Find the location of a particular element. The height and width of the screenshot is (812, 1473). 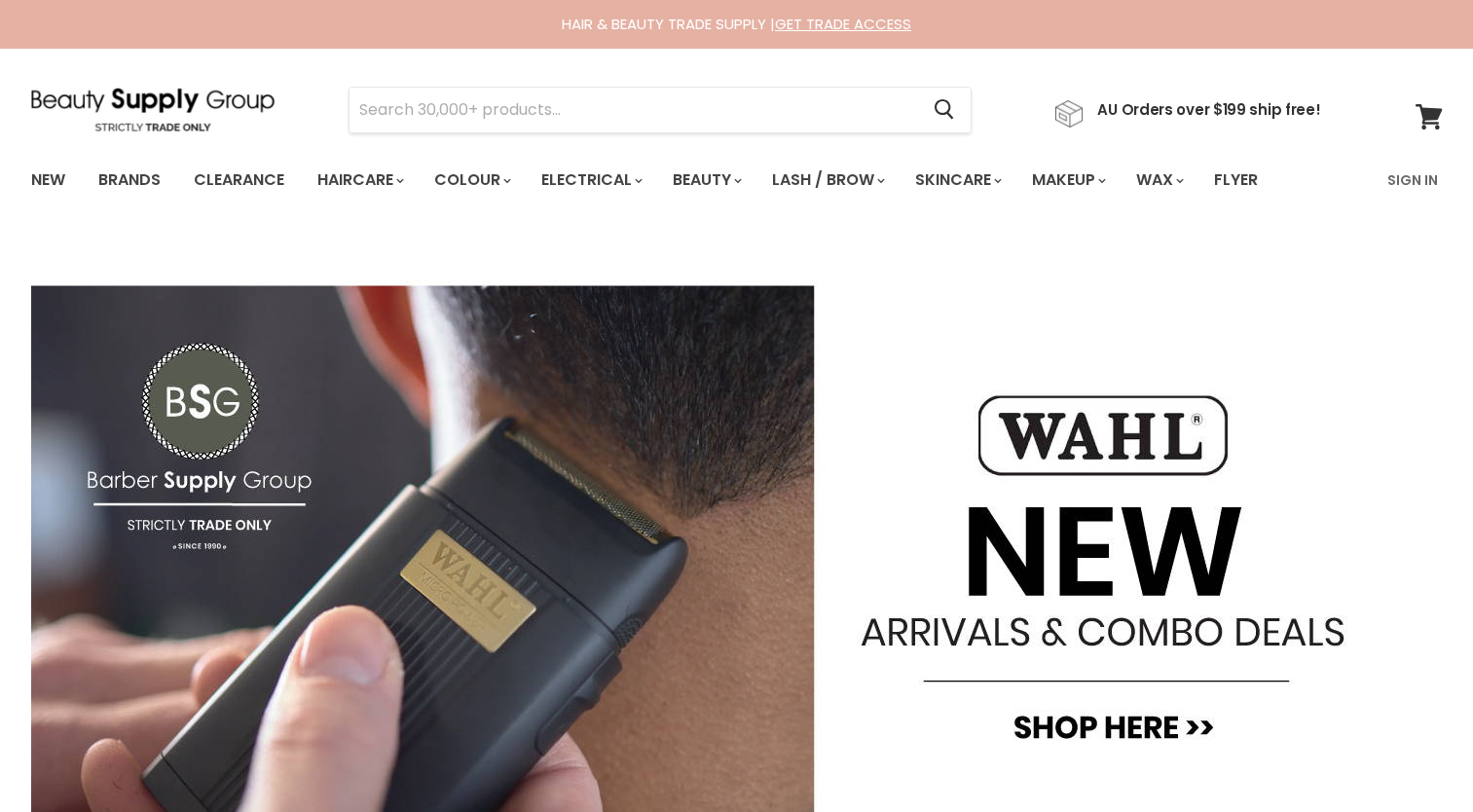

a: Sign In is located at coordinates (1413, 180).